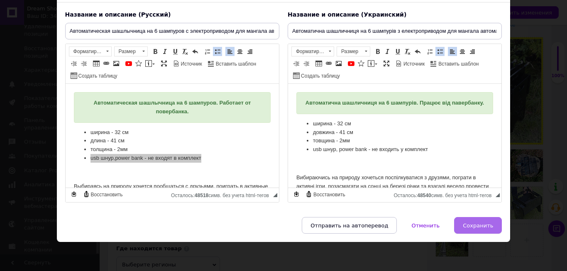  I want to click on button: Отправить на автоперевод, so click(349, 225).